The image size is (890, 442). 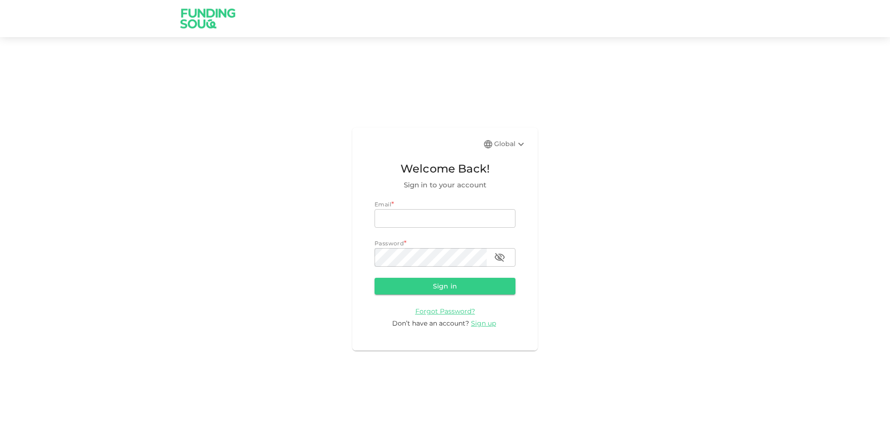 What do you see at coordinates (431, 257) in the screenshot?
I see `input: password` at bounding box center [431, 257].